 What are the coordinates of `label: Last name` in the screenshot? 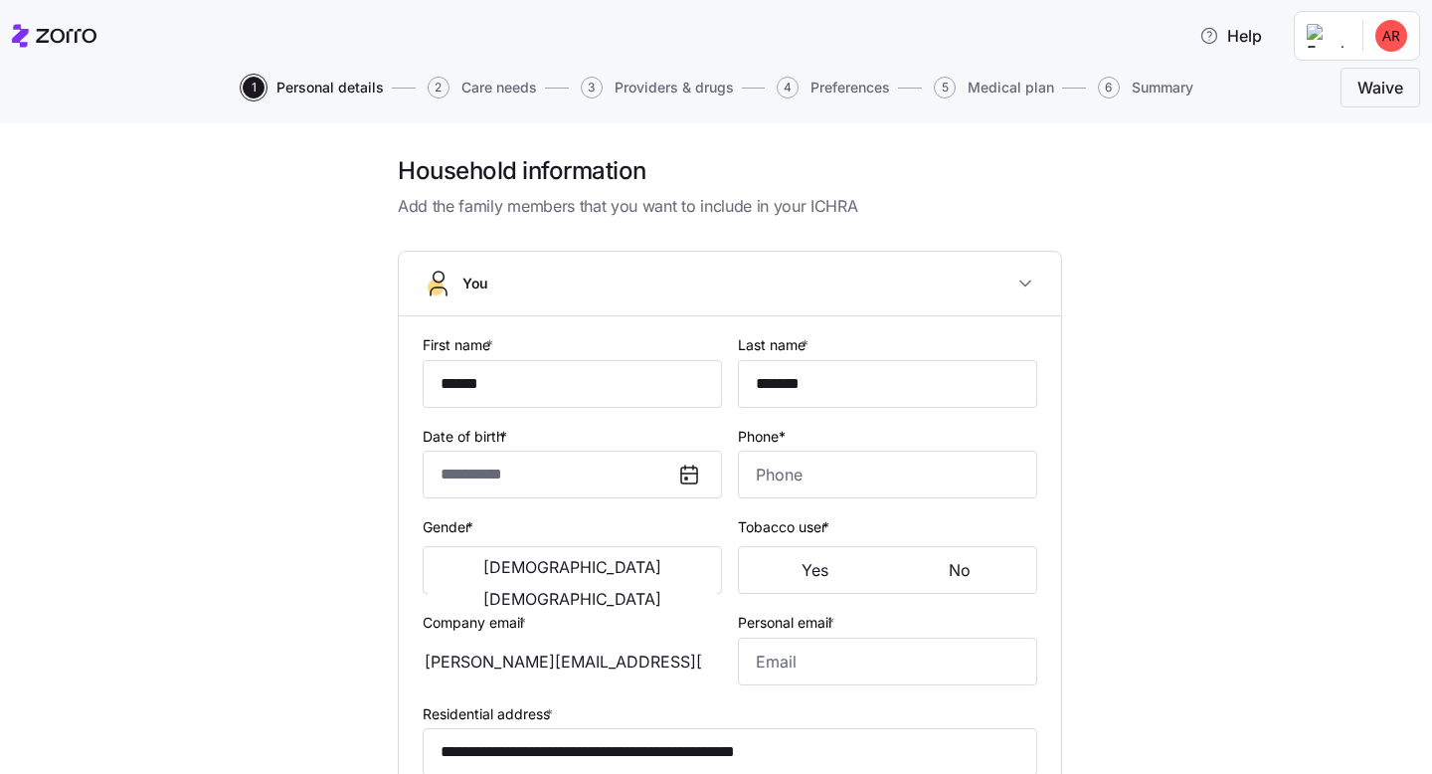 It's located at (775, 345).